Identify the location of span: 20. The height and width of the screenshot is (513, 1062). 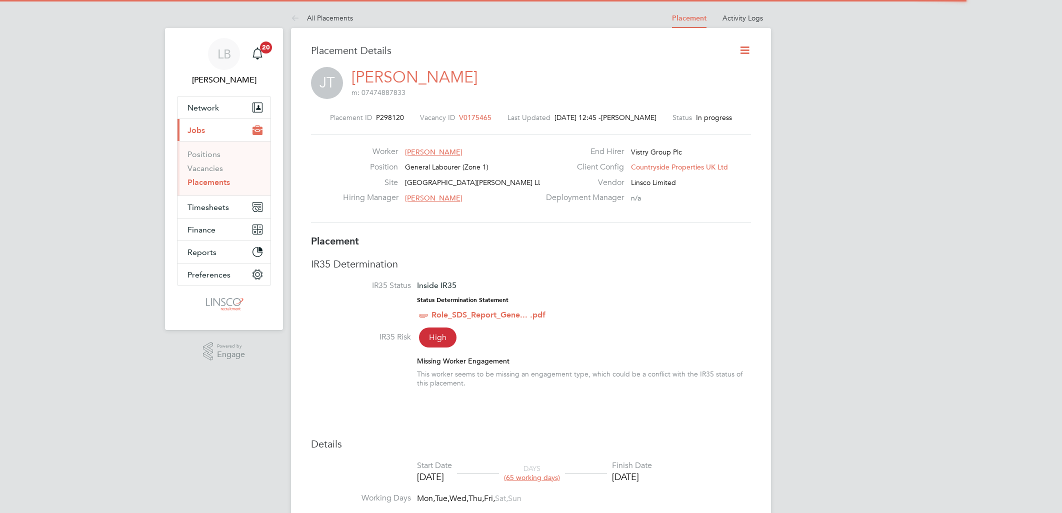
(266, 48).